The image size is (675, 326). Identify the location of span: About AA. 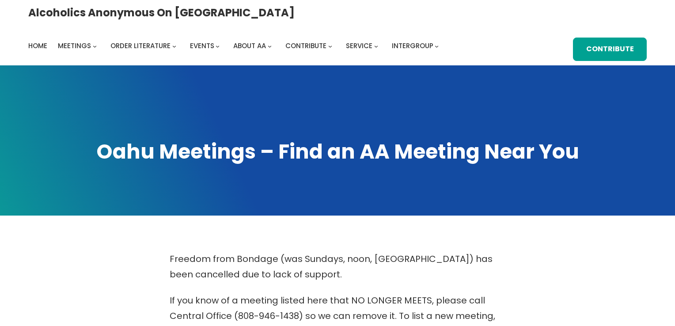
(250, 46).